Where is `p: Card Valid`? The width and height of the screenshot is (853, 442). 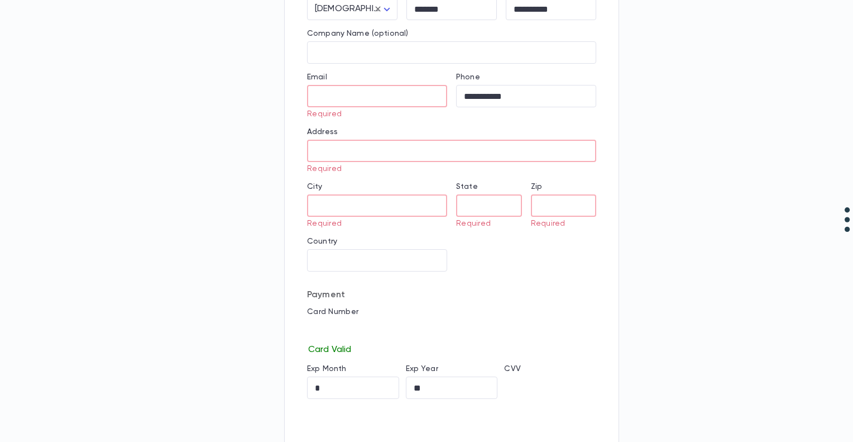
p: Card Valid is located at coordinates (452, 349).